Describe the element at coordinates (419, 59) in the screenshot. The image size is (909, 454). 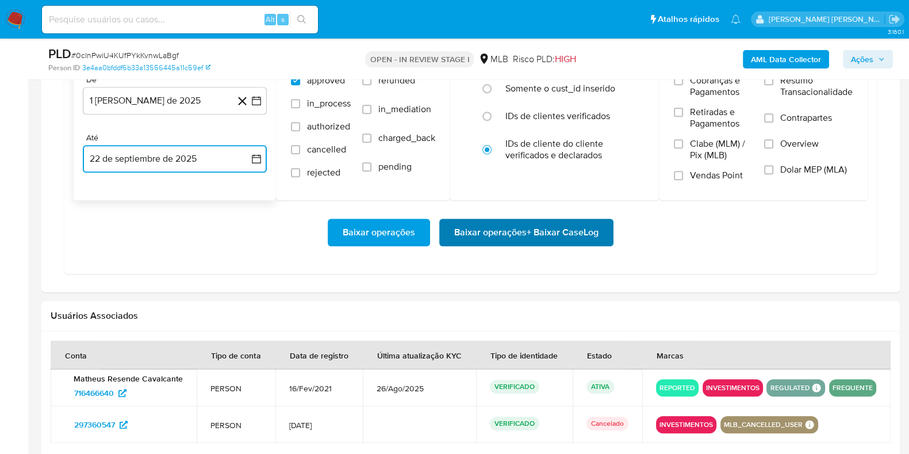
I see `p: OPEN - IN REVIEW STAGE I` at that location.